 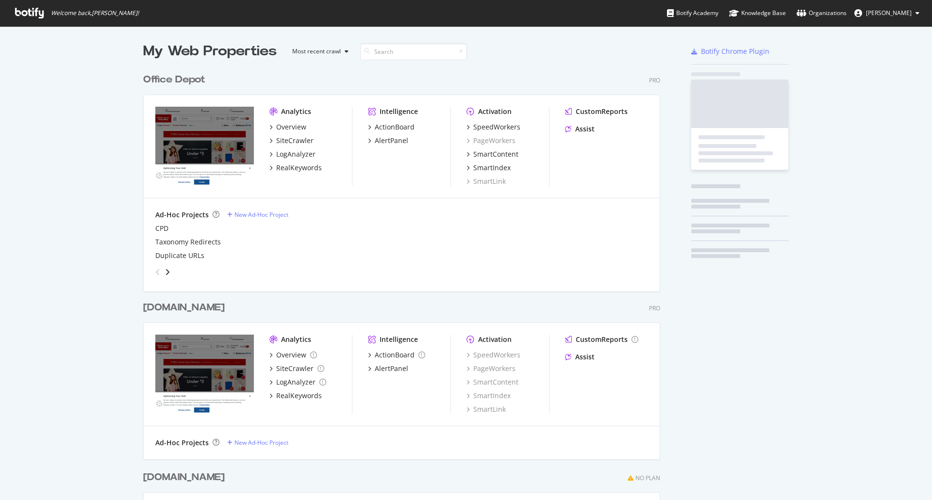 I want to click on input: Search, so click(x=413, y=51).